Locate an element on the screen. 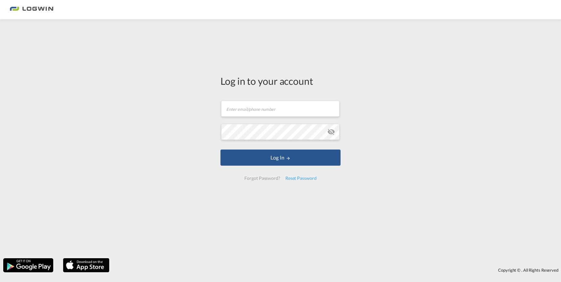 The width and height of the screenshot is (561, 282). div: Reset Password is located at coordinates (301, 178).